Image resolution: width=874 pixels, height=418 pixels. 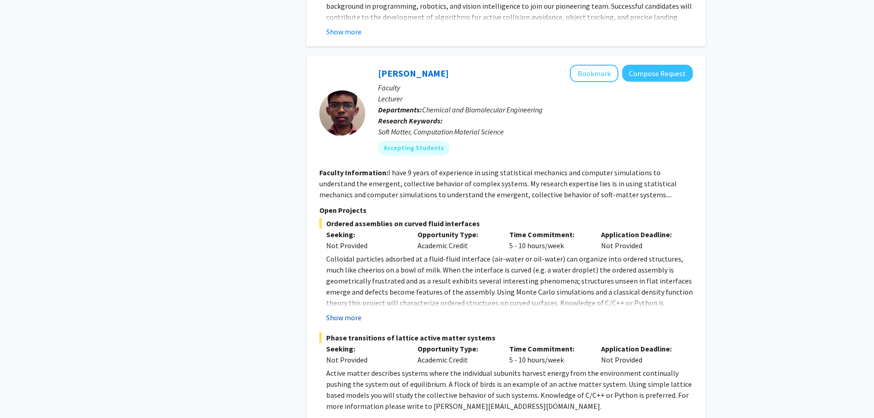 I want to click on p: Active matter describes systems where the individual subunits harvest energy from the environment..., so click(x=509, y=390).